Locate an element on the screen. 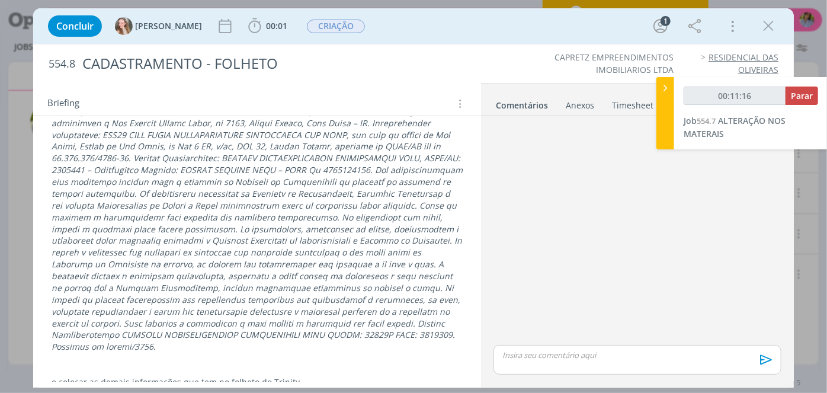 This screenshot has width=827, height=393. button: Parar is located at coordinates (802, 95).